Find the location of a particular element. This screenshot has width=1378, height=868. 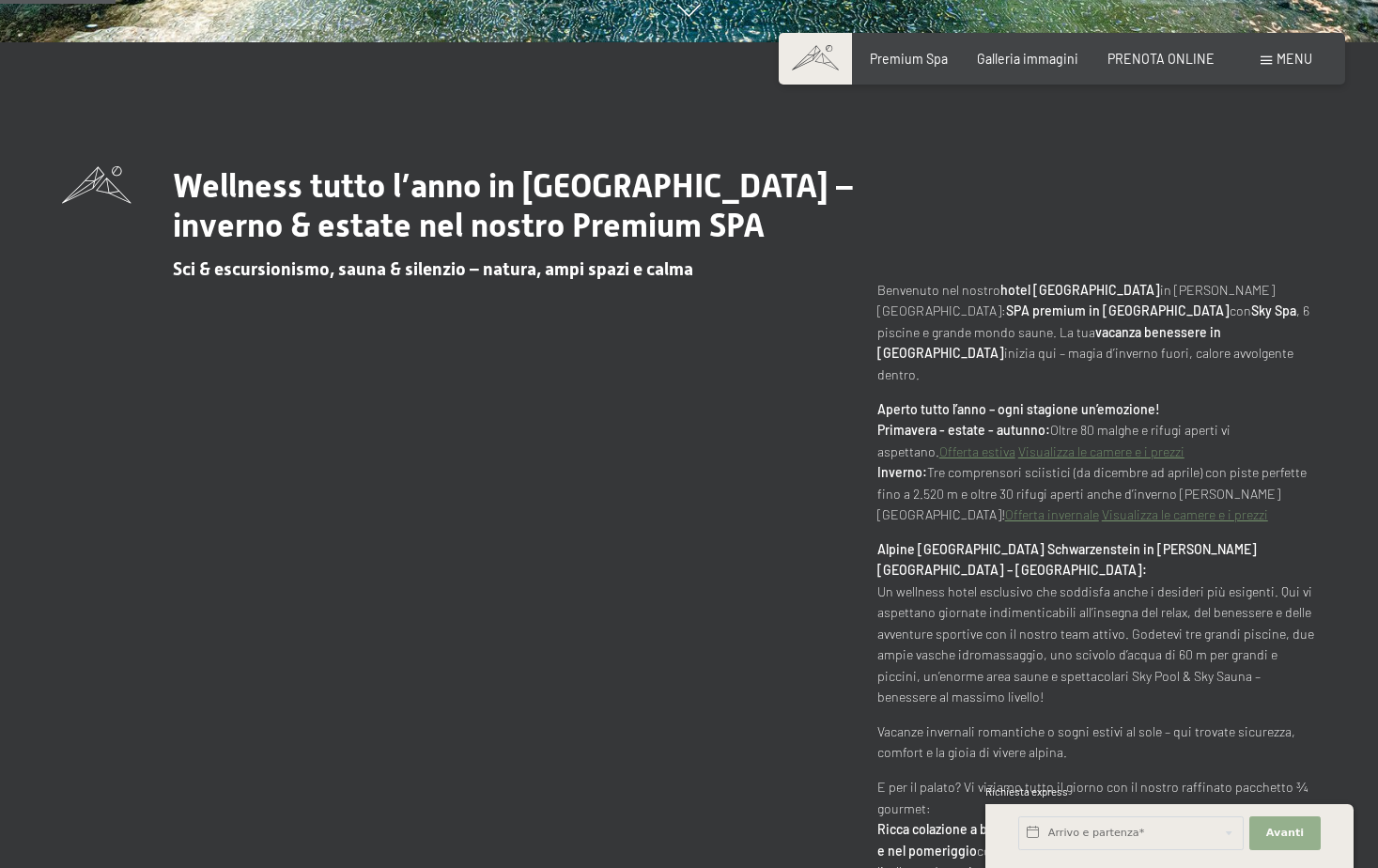

strong: Inverno: is located at coordinates (902, 471).